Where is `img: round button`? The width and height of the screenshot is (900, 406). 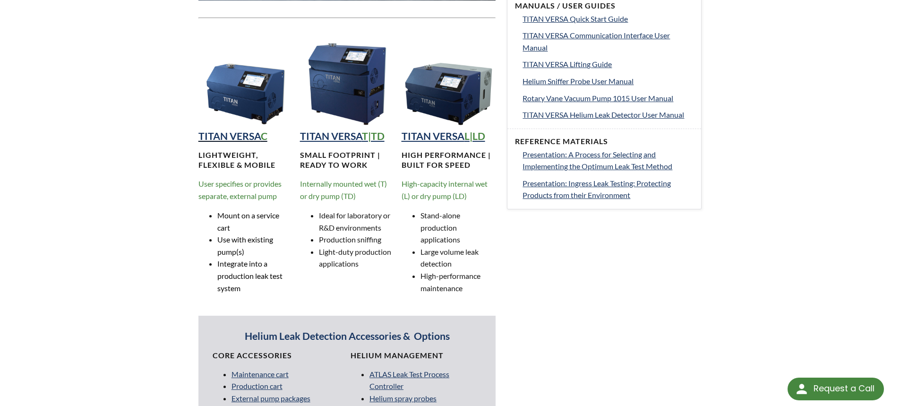
img: round button is located at coordinates (801, 389).